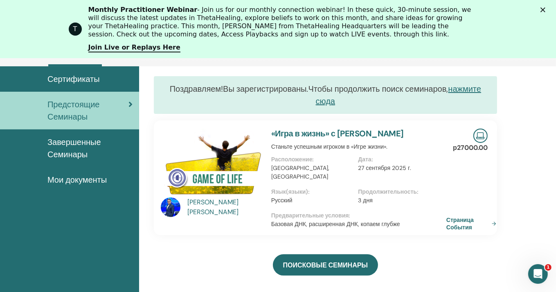 The width and height of the screenshot is (556, 292). Describe the element at coordinates (548, 267) in the screenshot. I see `span: 1` at that location.